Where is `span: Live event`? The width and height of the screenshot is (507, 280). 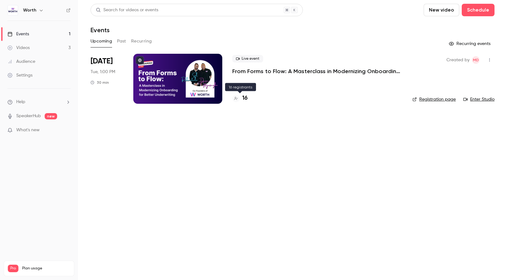 span: Live event is located at coordinates (247, 59).